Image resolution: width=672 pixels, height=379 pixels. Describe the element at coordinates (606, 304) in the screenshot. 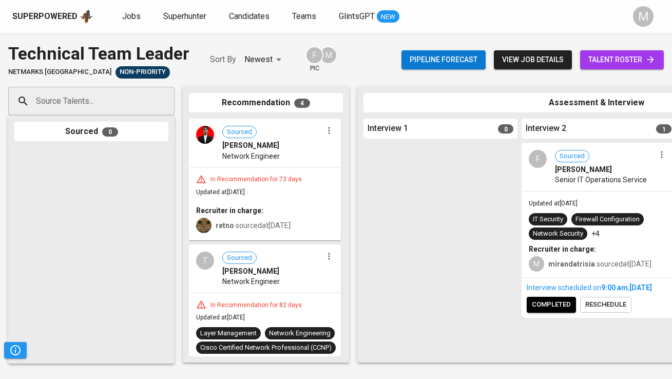

I see `button: reschedule` at that location.